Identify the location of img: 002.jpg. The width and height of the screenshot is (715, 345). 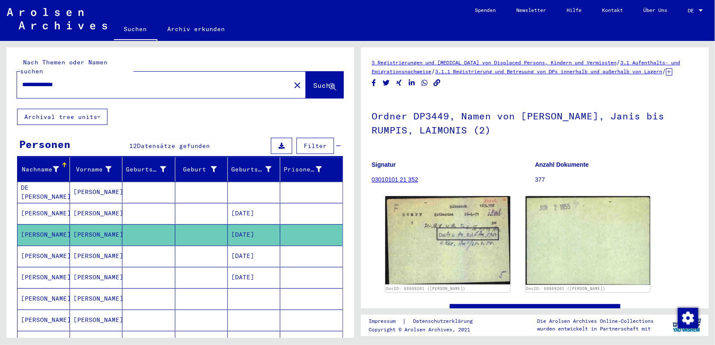
(588, 241).